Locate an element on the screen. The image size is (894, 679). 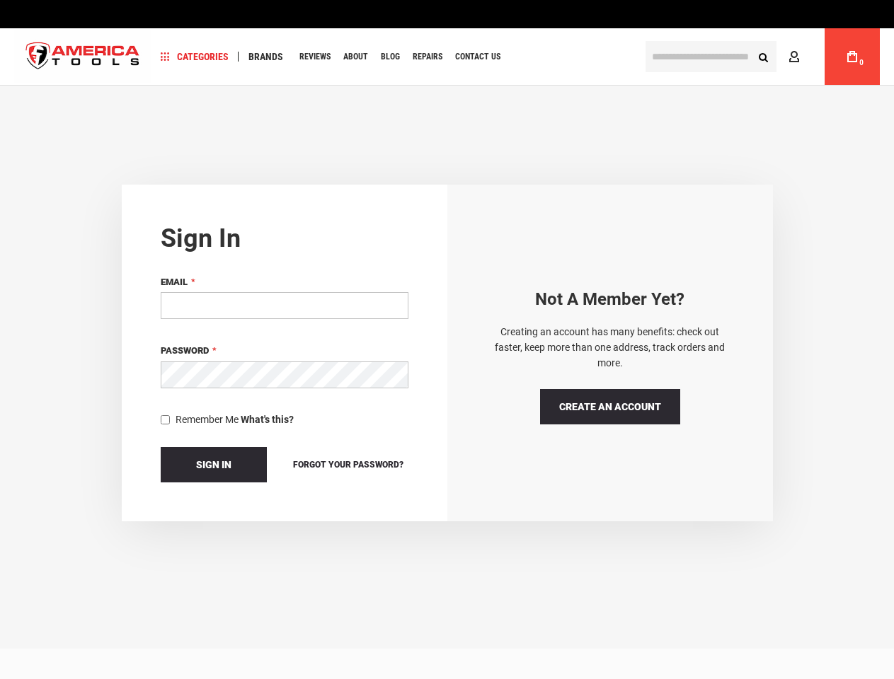
span: Contact Us is located at coordinates (478, 57).